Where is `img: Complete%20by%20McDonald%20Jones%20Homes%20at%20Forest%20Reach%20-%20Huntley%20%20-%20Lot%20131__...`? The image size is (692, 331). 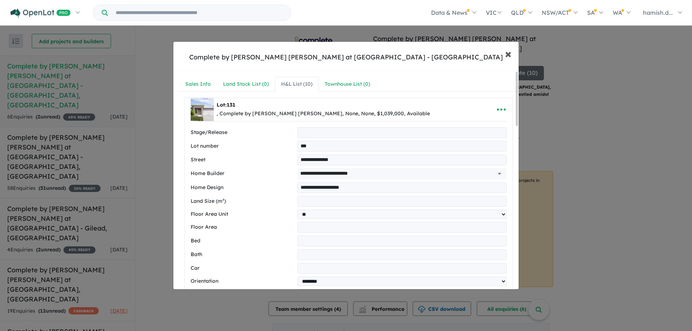
img: Complete%20by%20McDonald%20Jones%20Homes%20at%20Forest%20Reach%20-%20Huntley%20%20-%20Lot%20131__... is located at coordinates (202, 110).